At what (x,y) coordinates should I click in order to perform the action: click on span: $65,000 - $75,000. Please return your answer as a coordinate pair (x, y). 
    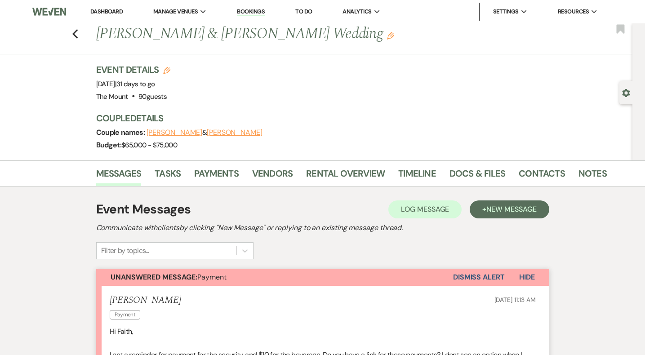
    Looking at the image, I should click on (149, 145).